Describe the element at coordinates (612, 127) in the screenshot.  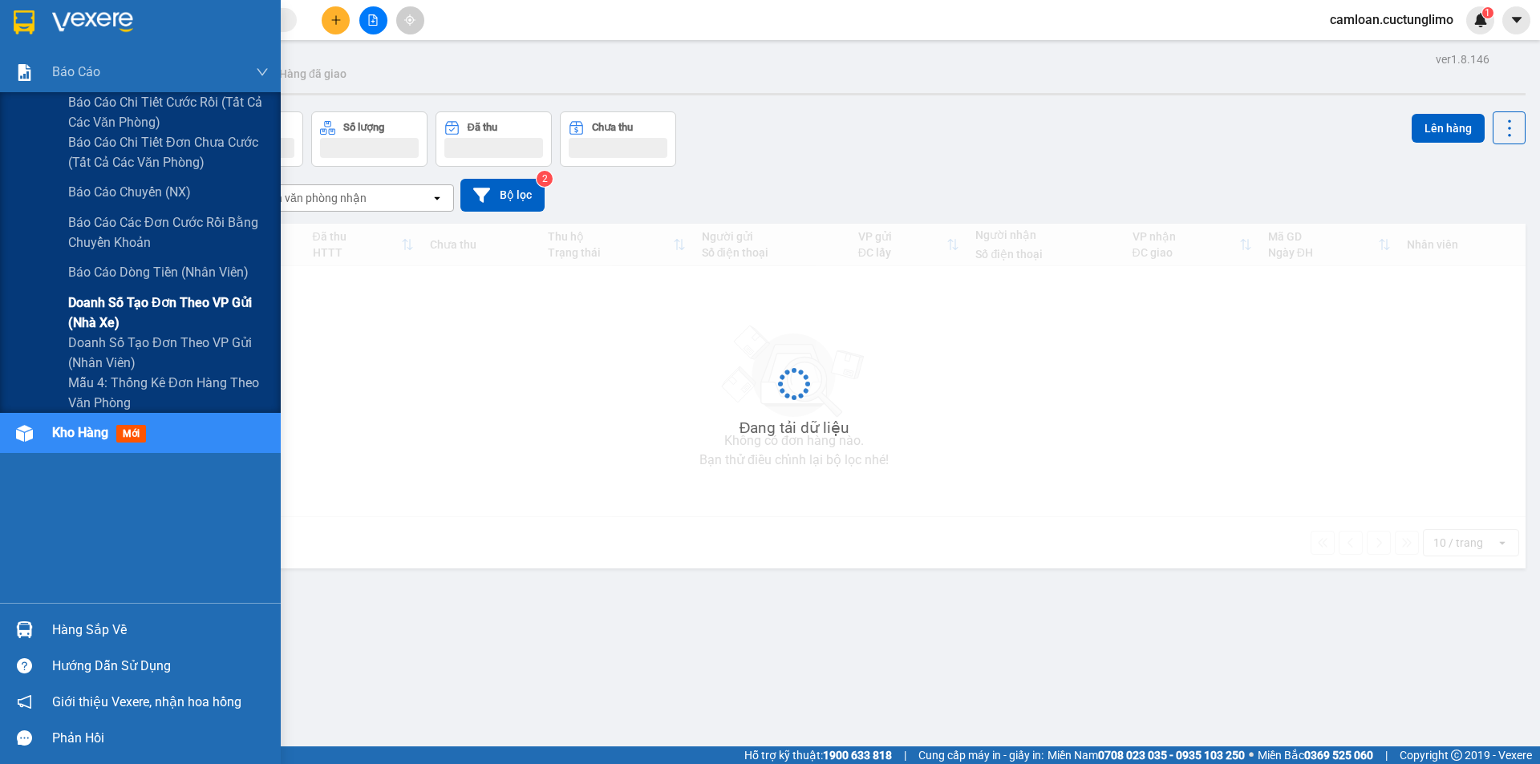
I see `div: Chưa thu` at that location.